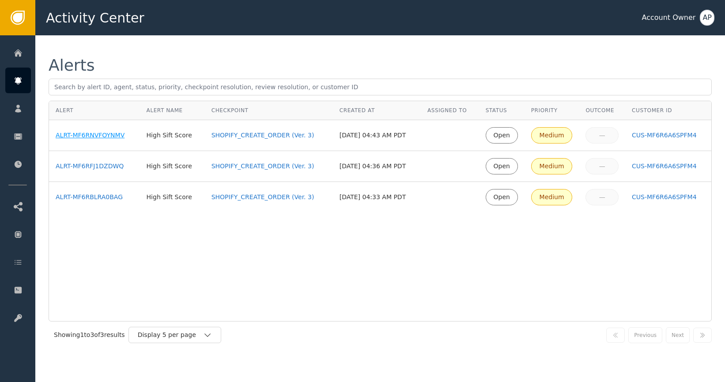 The height and width of the screenshot is (382, 725). I want to click on div: ALRT-MF6RFJ1DZDWQ, so click(95, 166).